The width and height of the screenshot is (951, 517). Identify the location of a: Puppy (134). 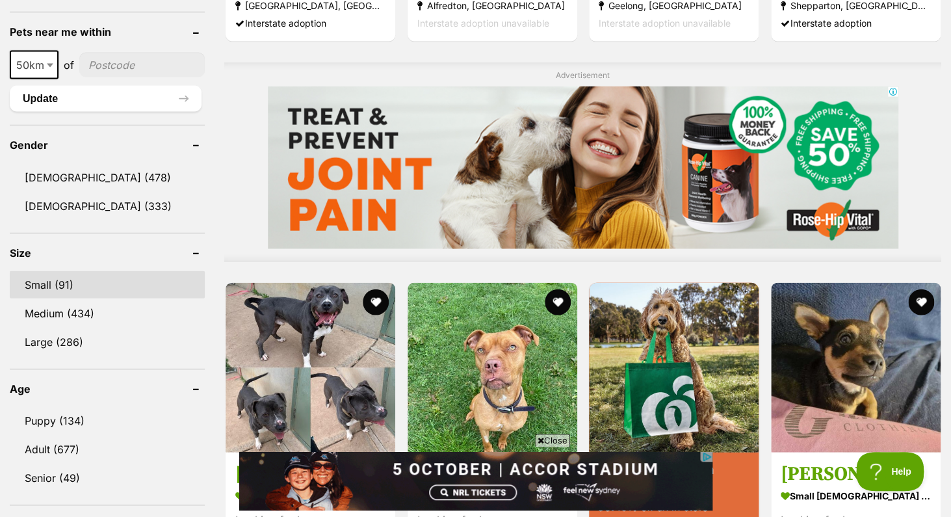
(107, 420).